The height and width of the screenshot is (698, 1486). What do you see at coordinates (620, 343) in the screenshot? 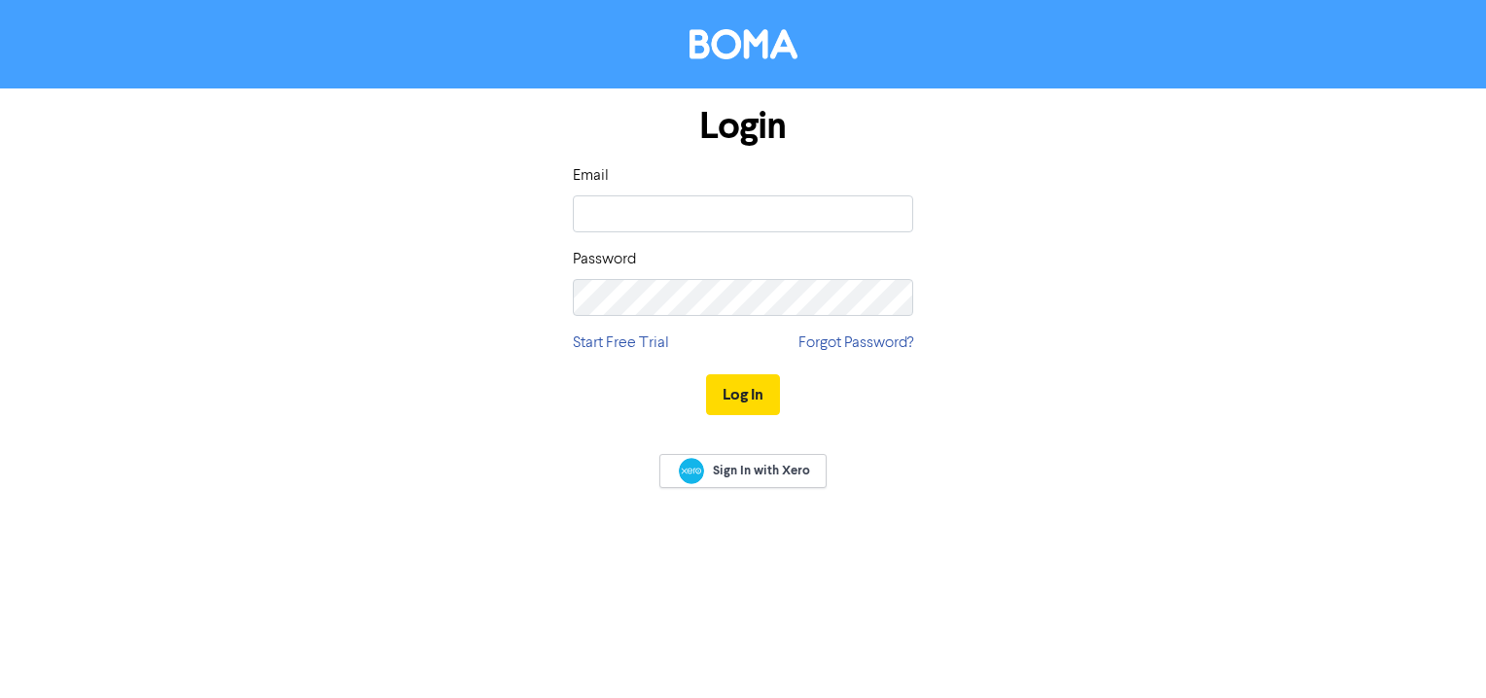
I see `a: Start Free Trial` at bounding box center [620, 343].